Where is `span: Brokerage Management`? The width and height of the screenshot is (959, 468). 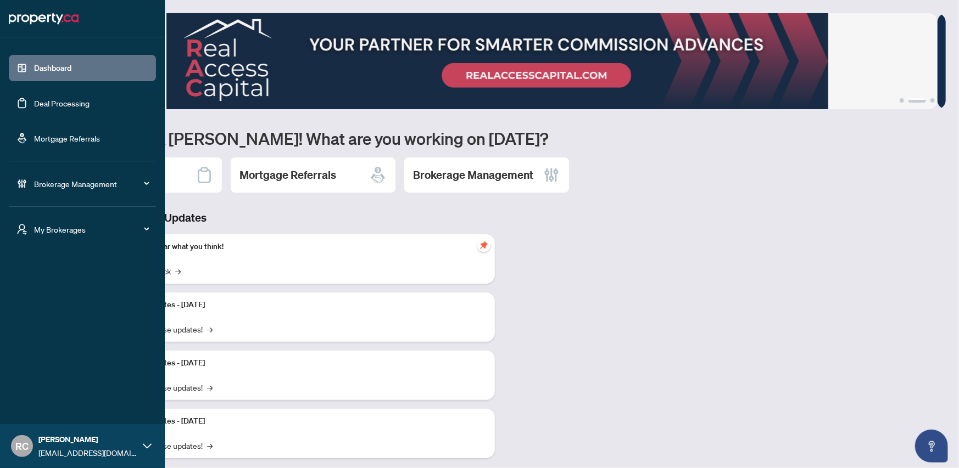
span: Brokerage Management is located at coordinates (91, 184).